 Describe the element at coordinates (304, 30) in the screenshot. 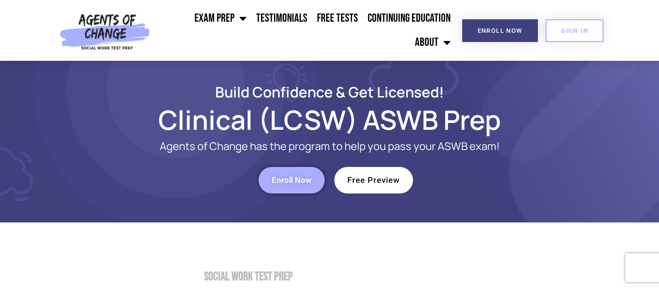

I see `nav: Menu` at that location.